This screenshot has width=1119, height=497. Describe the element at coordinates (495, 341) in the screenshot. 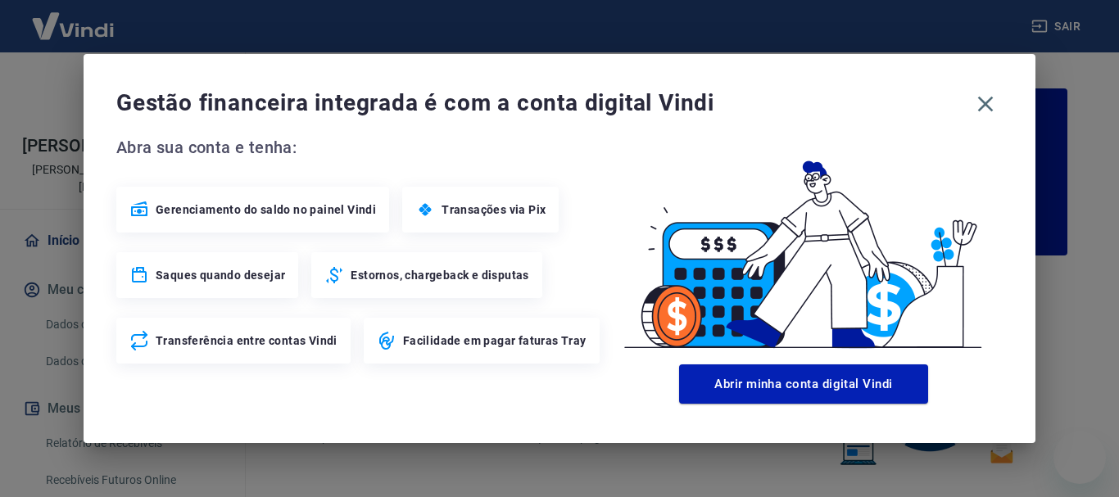

I see `span: Facilidade em pagar faturas Tray` at that location.